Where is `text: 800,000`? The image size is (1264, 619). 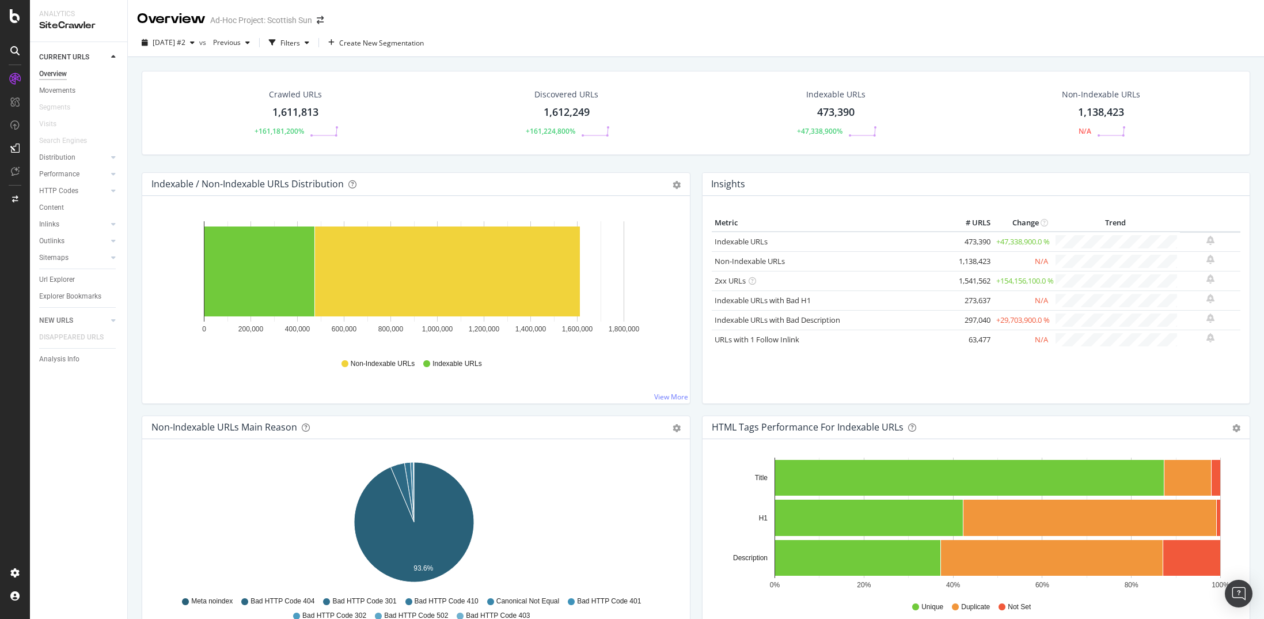
text: 800,000 is located at coordinates (391, 329).